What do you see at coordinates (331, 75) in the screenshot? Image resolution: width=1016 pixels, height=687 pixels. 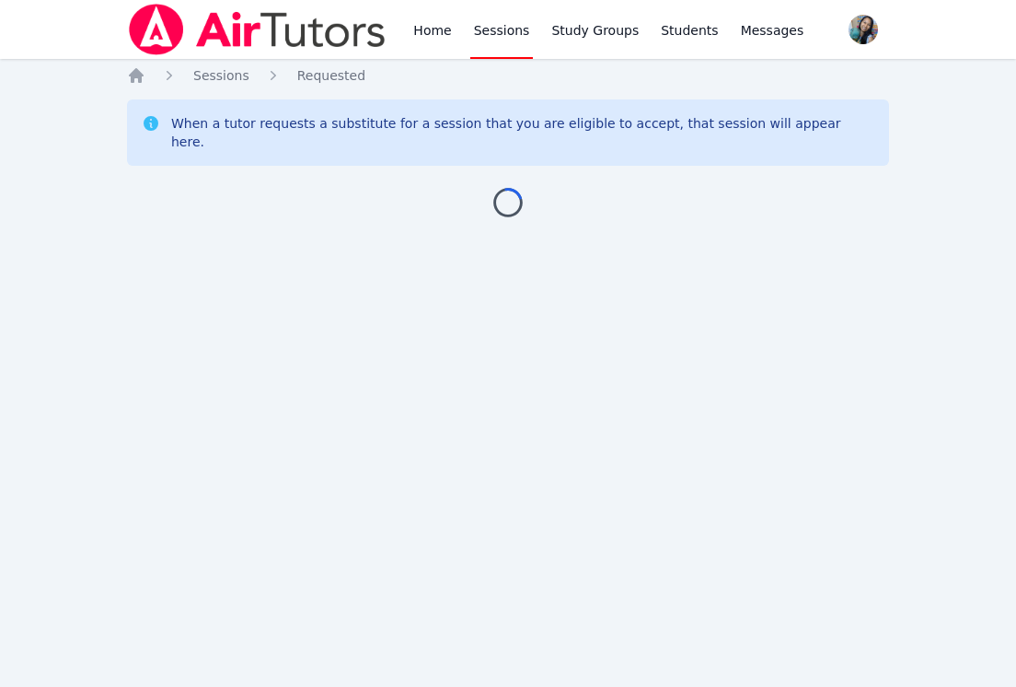 I see `span: Requested` at bounding box center [331, 75].